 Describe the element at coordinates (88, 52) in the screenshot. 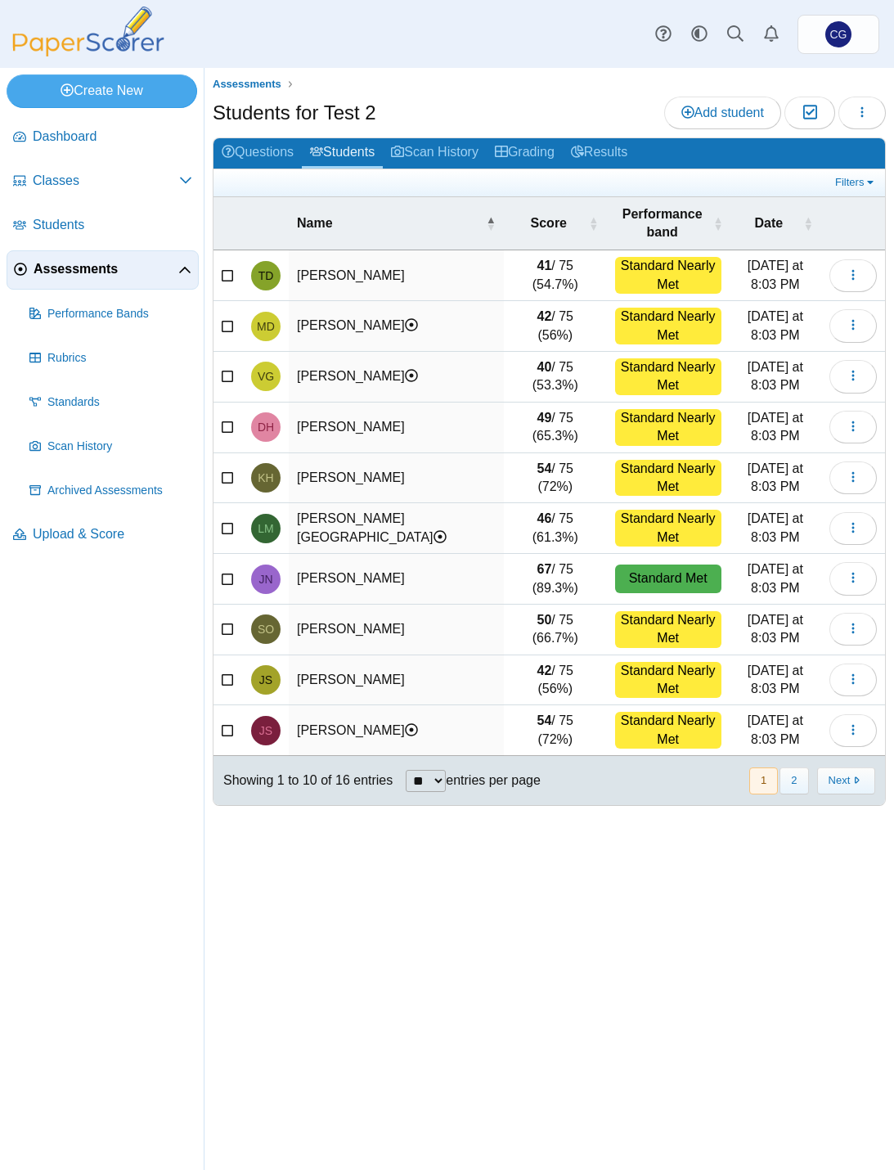

I see `a: PaperScorer` at that location.